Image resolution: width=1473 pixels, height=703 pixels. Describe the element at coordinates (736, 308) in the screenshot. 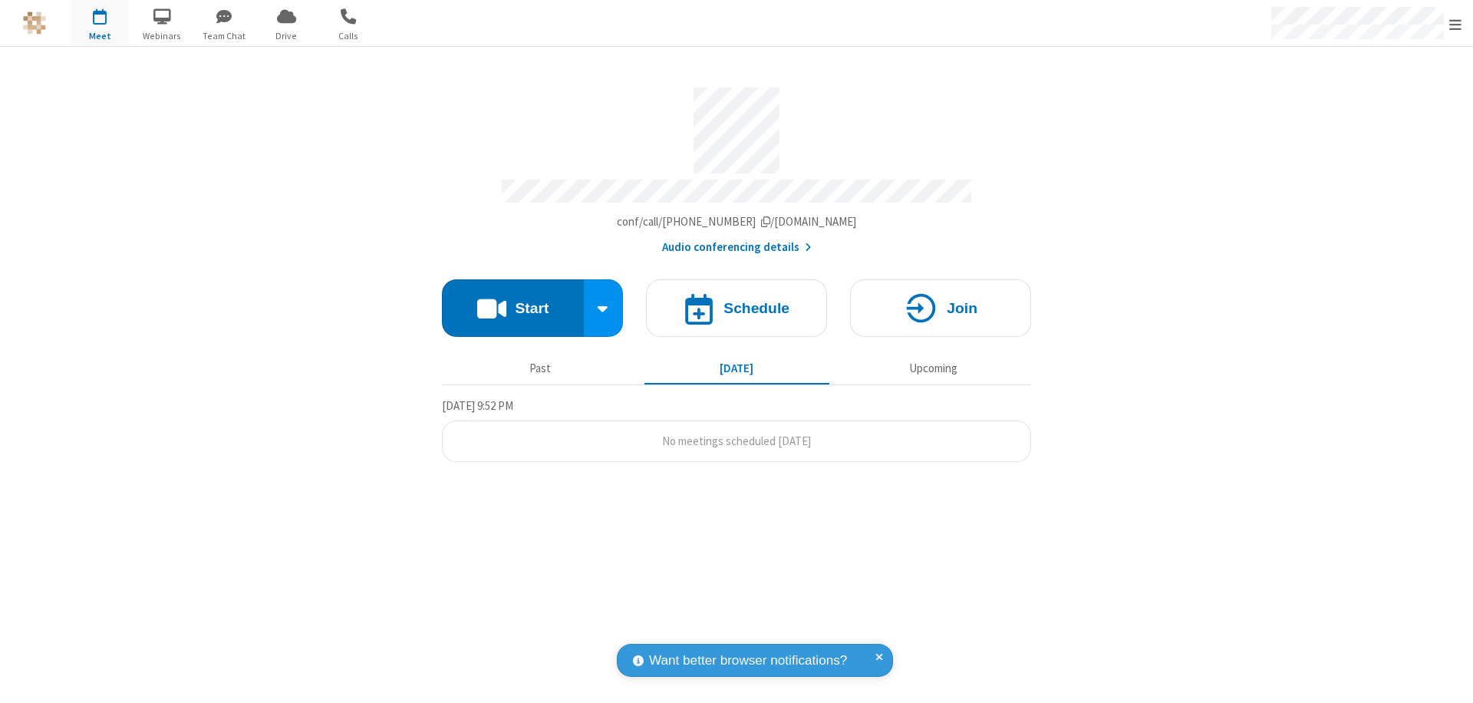

I see `button: Schedule` at that location.